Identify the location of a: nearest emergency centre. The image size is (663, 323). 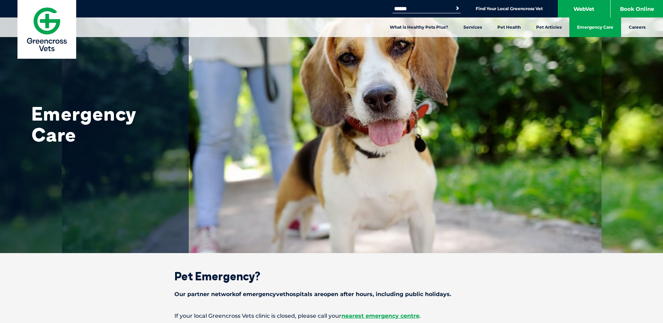
(380, 316).